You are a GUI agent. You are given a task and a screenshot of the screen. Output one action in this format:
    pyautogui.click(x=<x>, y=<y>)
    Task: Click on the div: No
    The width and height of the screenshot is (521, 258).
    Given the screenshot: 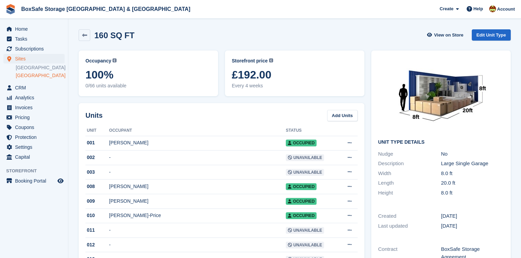 What is the action you would take?
    pyautogui.click(x=472, y=154)
    